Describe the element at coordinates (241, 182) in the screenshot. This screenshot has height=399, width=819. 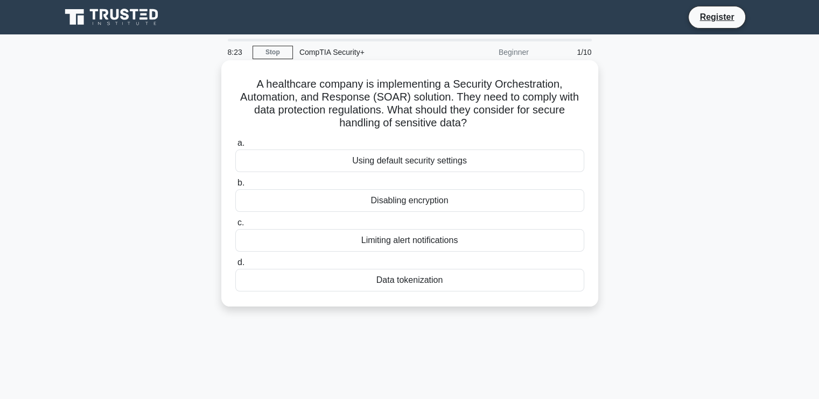
I see `span: b.` at that location.